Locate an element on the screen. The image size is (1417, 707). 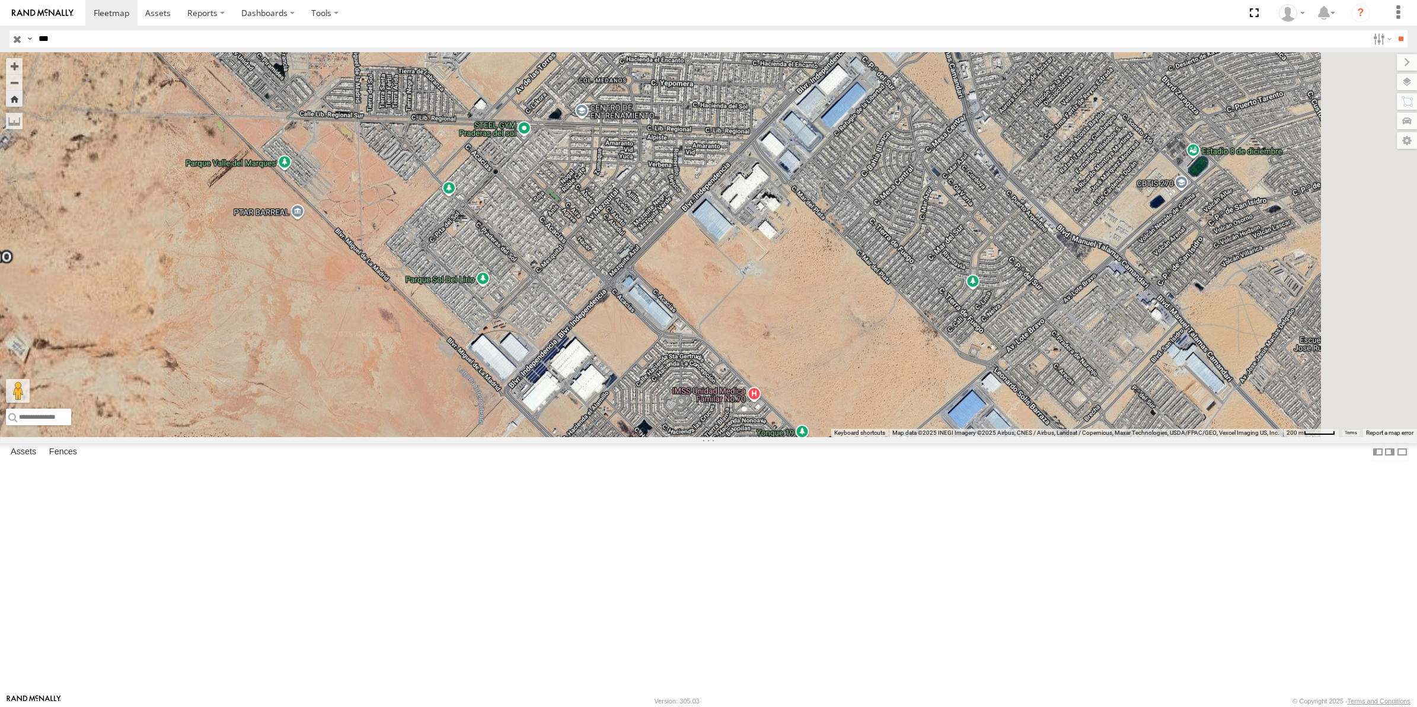
div: © Copyright 2025 - is located at coordinates (1352, 701).